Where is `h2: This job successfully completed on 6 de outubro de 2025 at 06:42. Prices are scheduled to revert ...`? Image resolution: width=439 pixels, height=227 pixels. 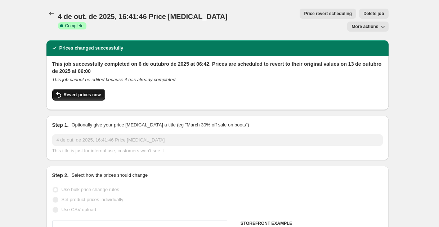 h2: This job successfully completed on 6 de outubro de 2025 at 06:42. Prices are scheduled to revert ... is located at coordinates (217, 68).